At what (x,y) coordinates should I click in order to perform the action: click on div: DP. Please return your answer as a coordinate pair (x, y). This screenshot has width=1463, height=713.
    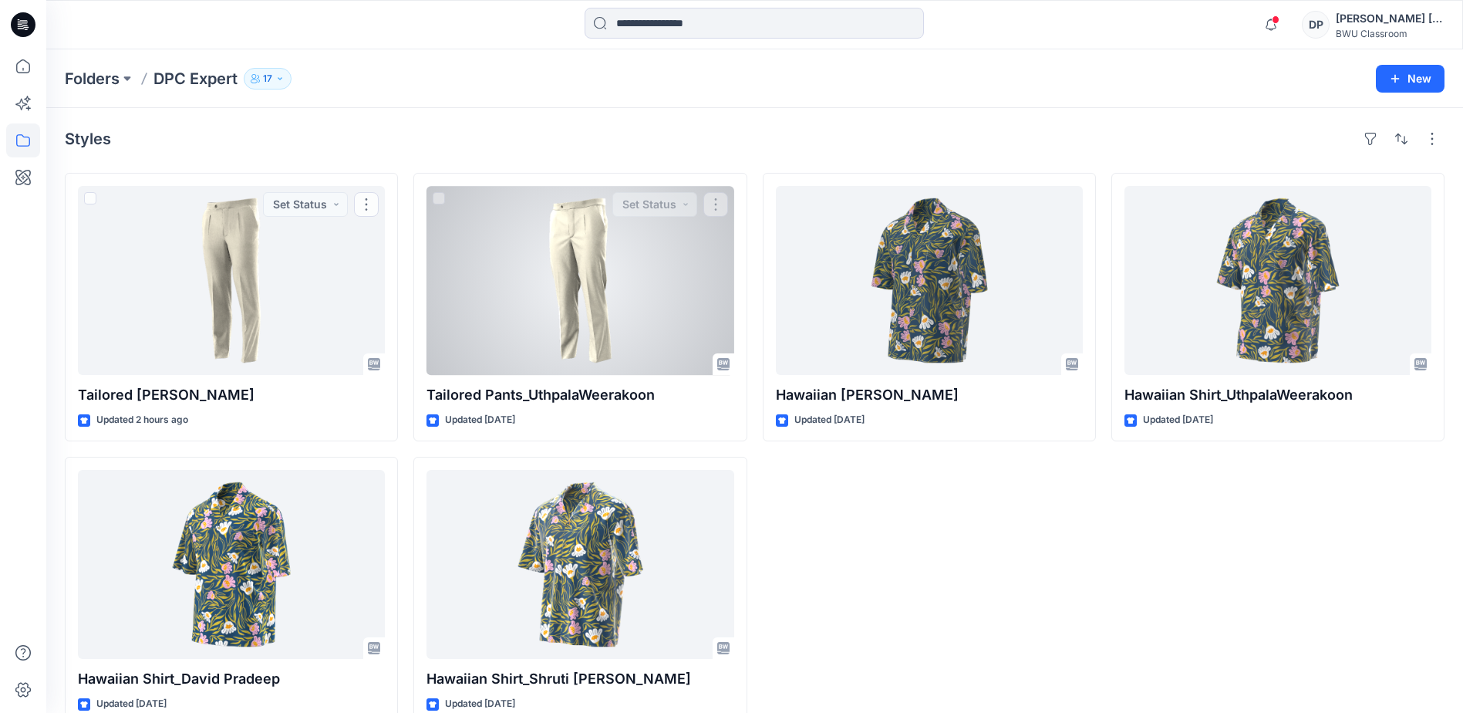
    Looking at the image, I should click on (1316, 25).